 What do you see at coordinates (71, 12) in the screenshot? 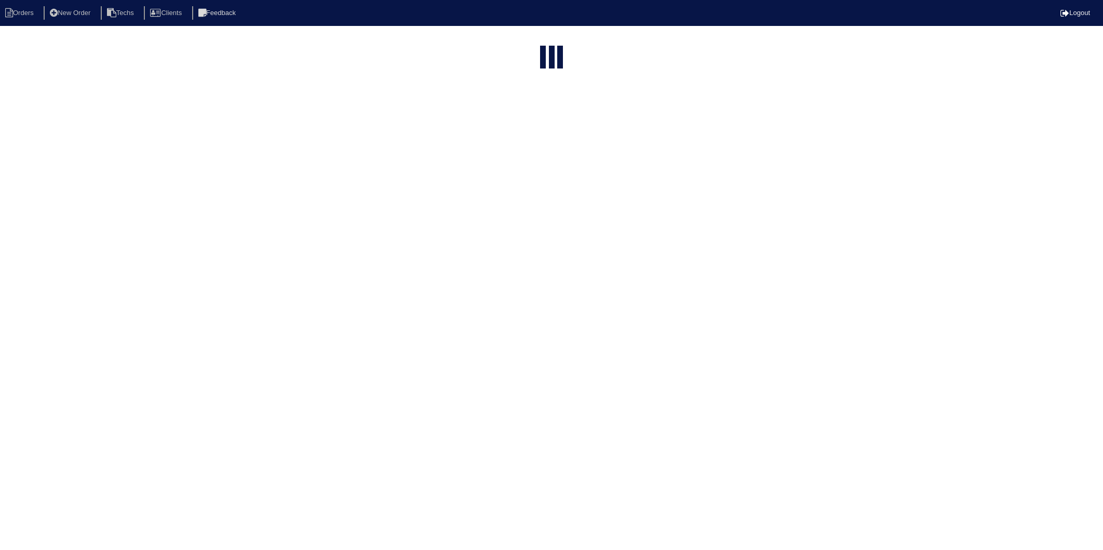
I see `a: New Order` at bounding box center [71, 12].